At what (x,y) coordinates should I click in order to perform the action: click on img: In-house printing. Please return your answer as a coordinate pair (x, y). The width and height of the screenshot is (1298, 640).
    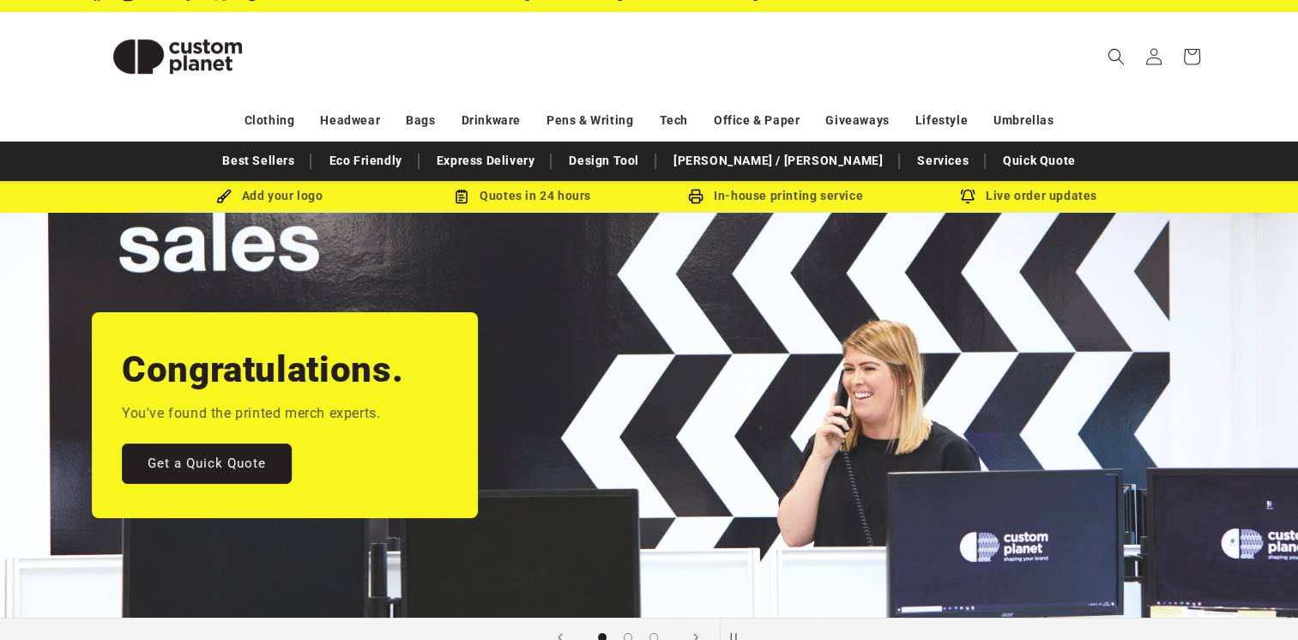
    Looking at the image, I should click on (696, 197).